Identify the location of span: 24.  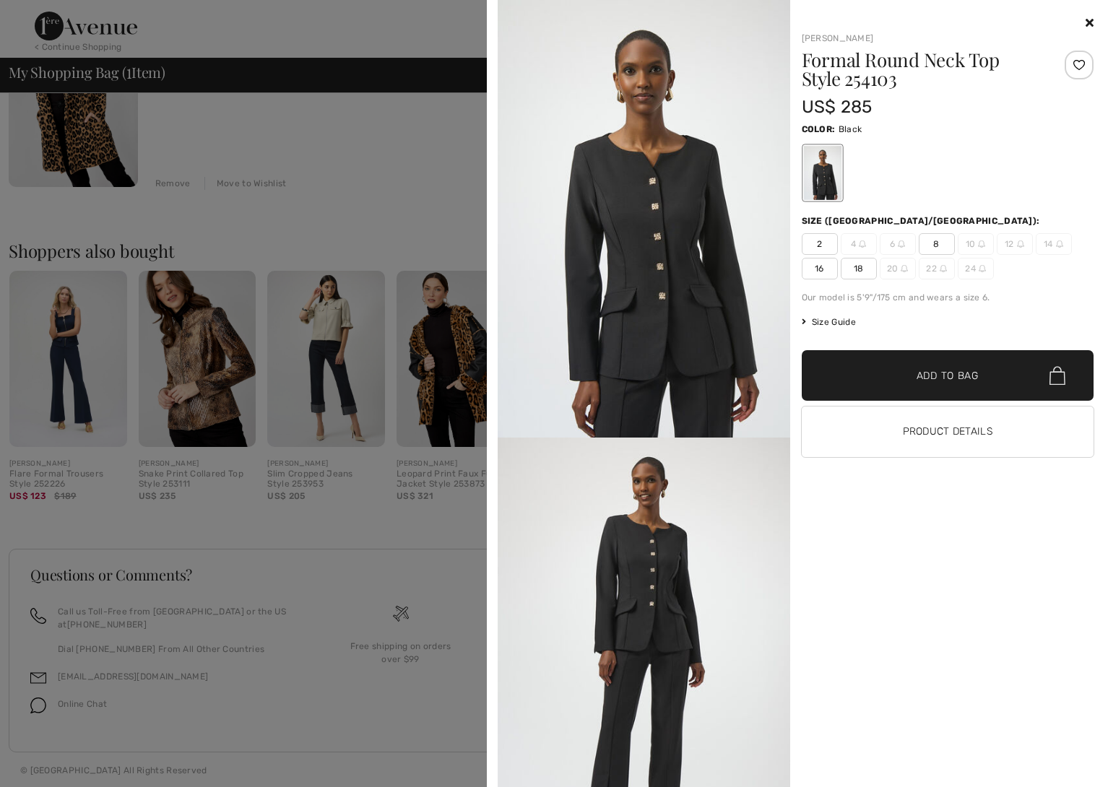
(976, 269).